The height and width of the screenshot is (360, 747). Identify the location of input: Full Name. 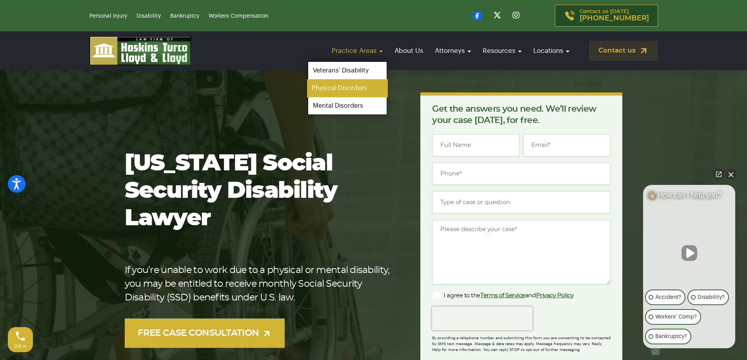
(476, 145).